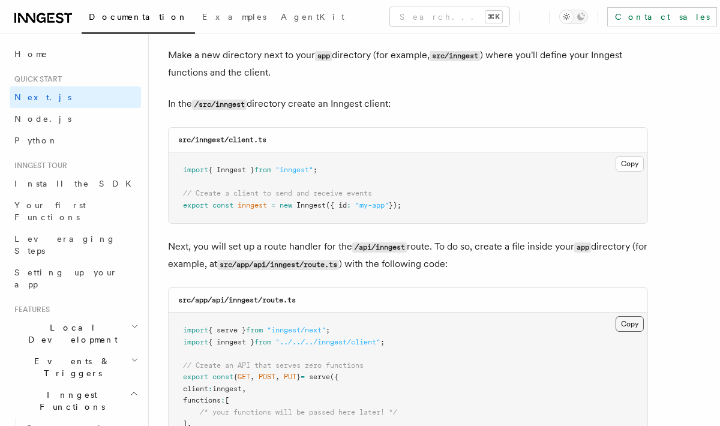 Image resolution: width=720 pixels, height=426 pixels. Describe the element at coordinates (379, 247) in the screenshot. I see `code: /api/inngest` at that location.